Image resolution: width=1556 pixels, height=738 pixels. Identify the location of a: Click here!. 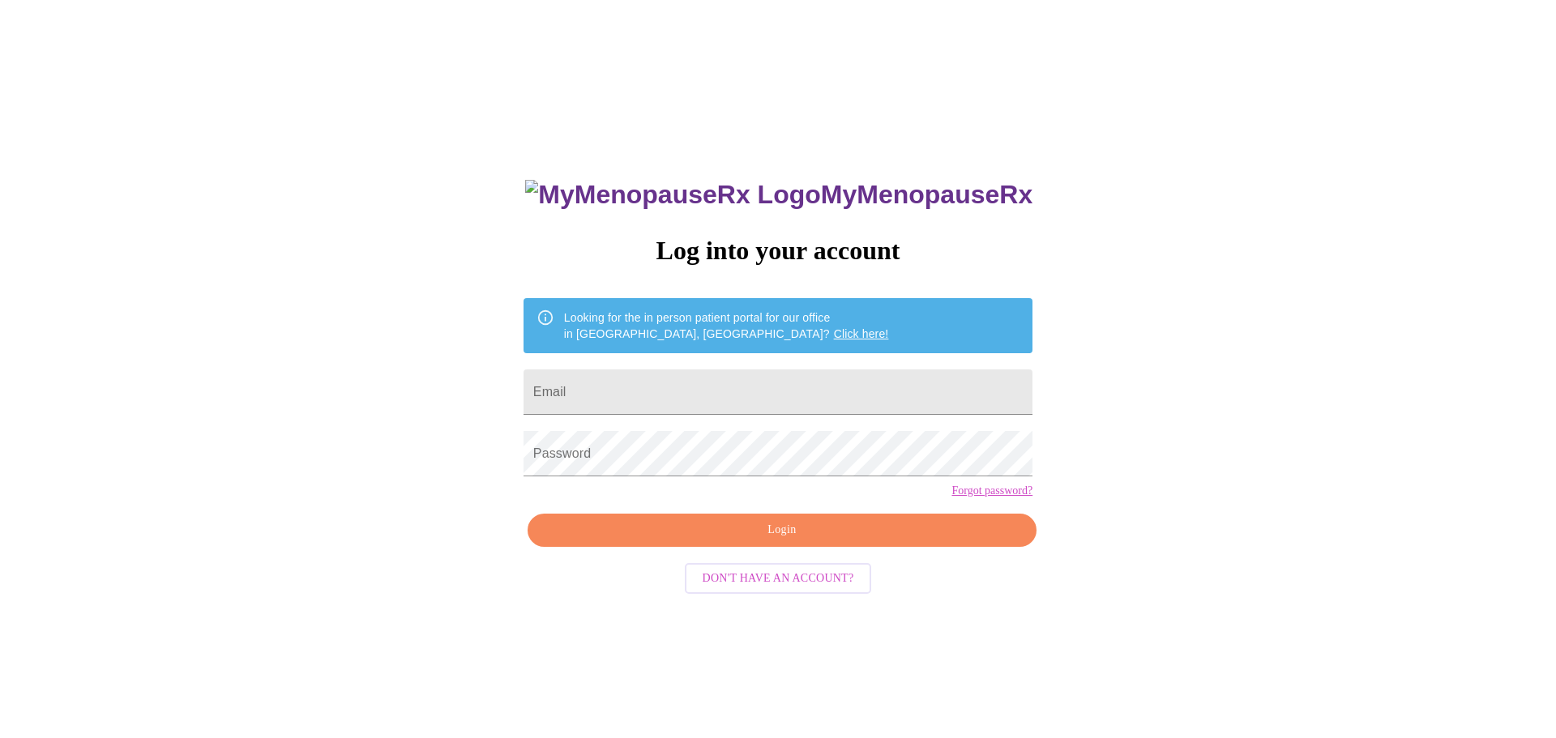
(861, 334).